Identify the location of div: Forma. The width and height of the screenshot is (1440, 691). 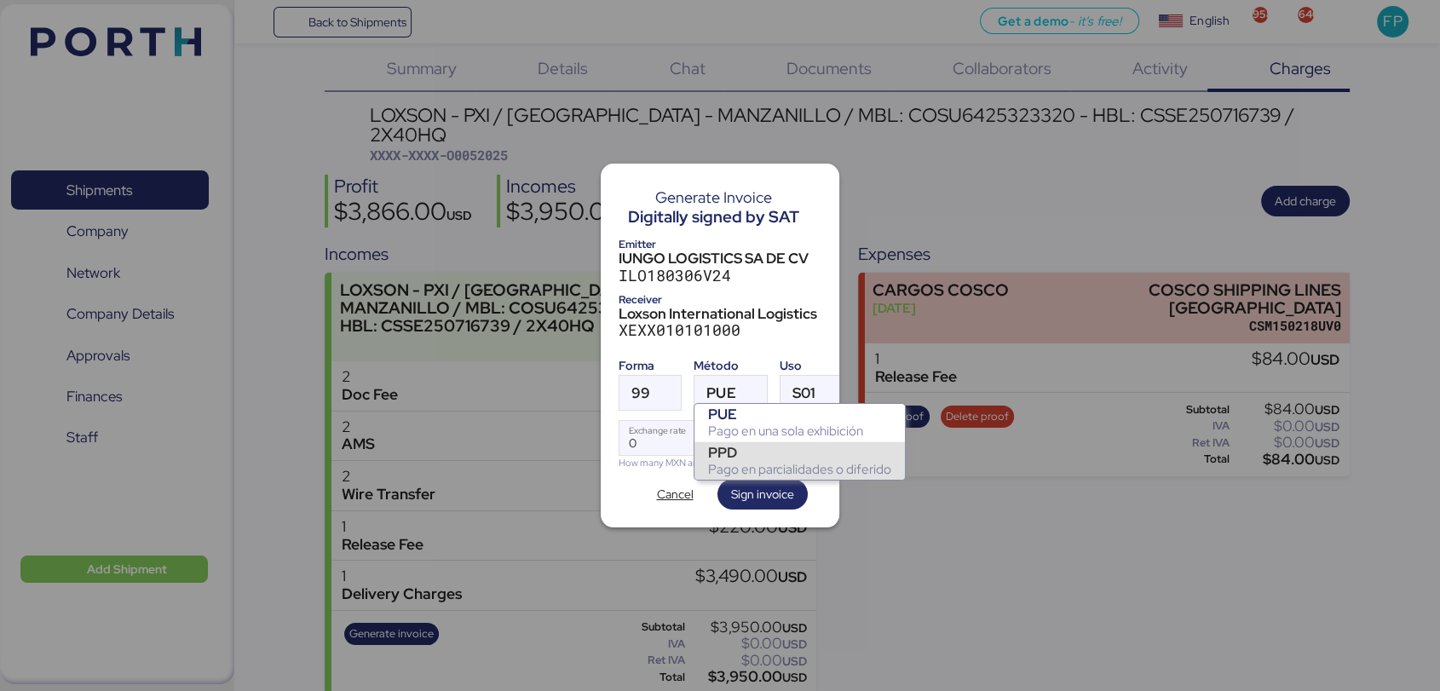
(650, 366).